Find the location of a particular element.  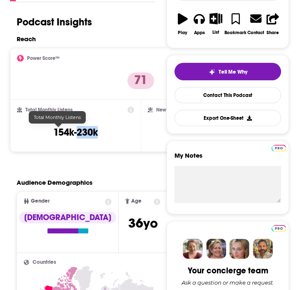

h2: Total Monthly Listens is located at coordinates (49, 110).